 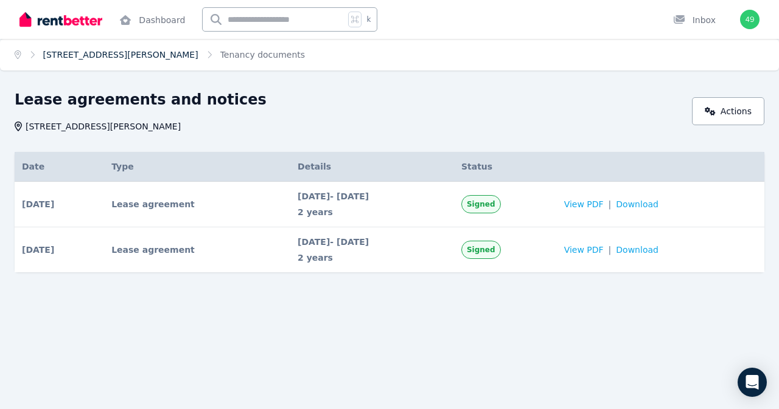 What do you see at coordinates (727, 111) in the screenshot?
I see `a: Actions` at bounding box center [727, 111].